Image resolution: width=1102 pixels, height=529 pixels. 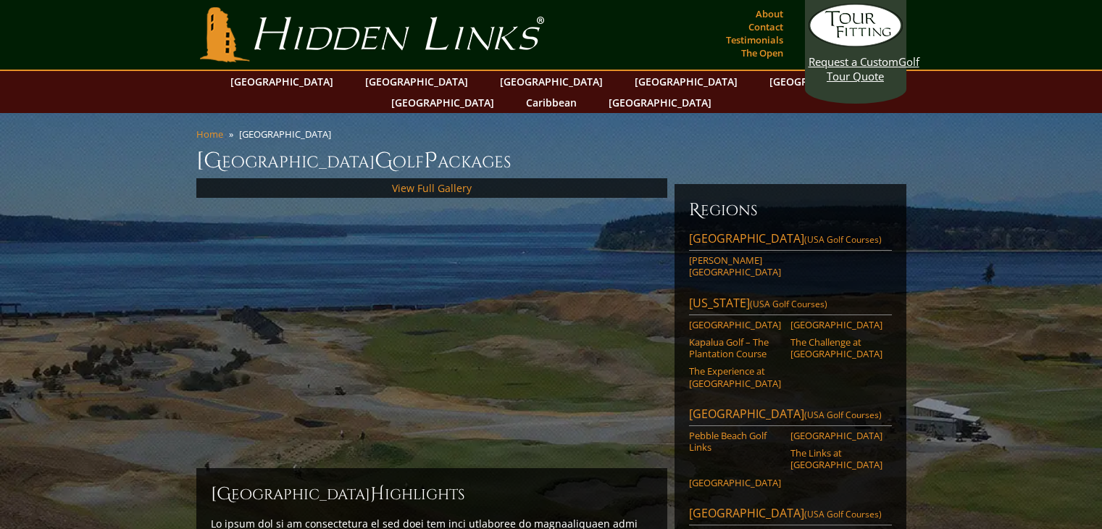 What do you see at coordinates (791, 210) in the screenshot?
I see `h6: Regions` at bounding box center [791, 210].